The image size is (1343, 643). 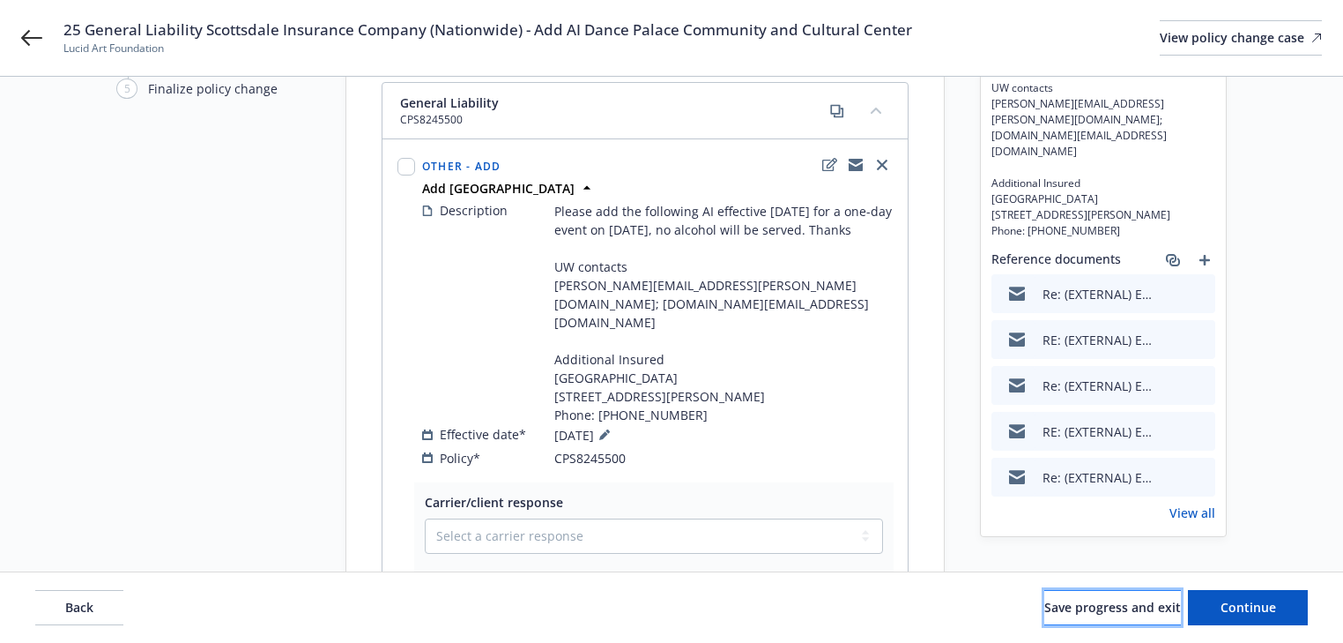 I want to click on div: 5, so click(x=127, y=88).